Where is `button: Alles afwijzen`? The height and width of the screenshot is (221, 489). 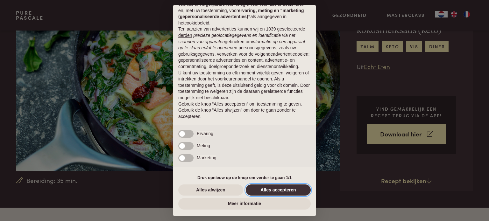 button: Alles afwijzen is located at coordinates (211, 190).